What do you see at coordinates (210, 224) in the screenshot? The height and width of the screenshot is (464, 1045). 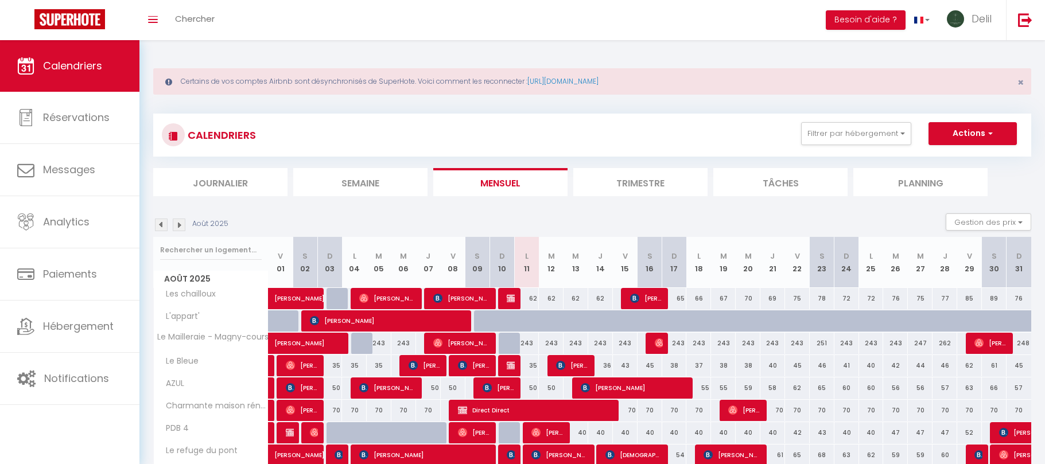 I see `p: Août 2025` at bounding box center [210, 224].